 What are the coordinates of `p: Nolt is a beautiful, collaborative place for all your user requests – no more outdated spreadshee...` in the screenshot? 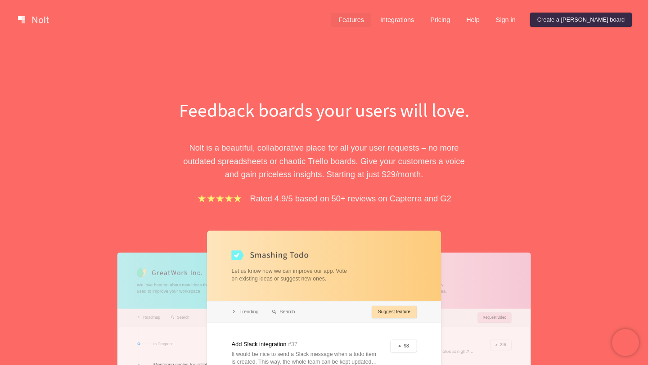 It's located at (324, 161).